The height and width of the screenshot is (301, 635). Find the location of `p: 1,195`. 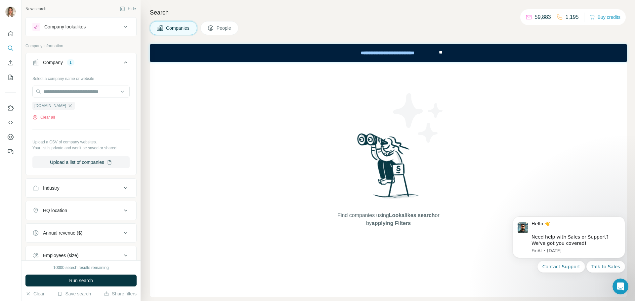

p: 1,195 is located at coordinates (572, 17).